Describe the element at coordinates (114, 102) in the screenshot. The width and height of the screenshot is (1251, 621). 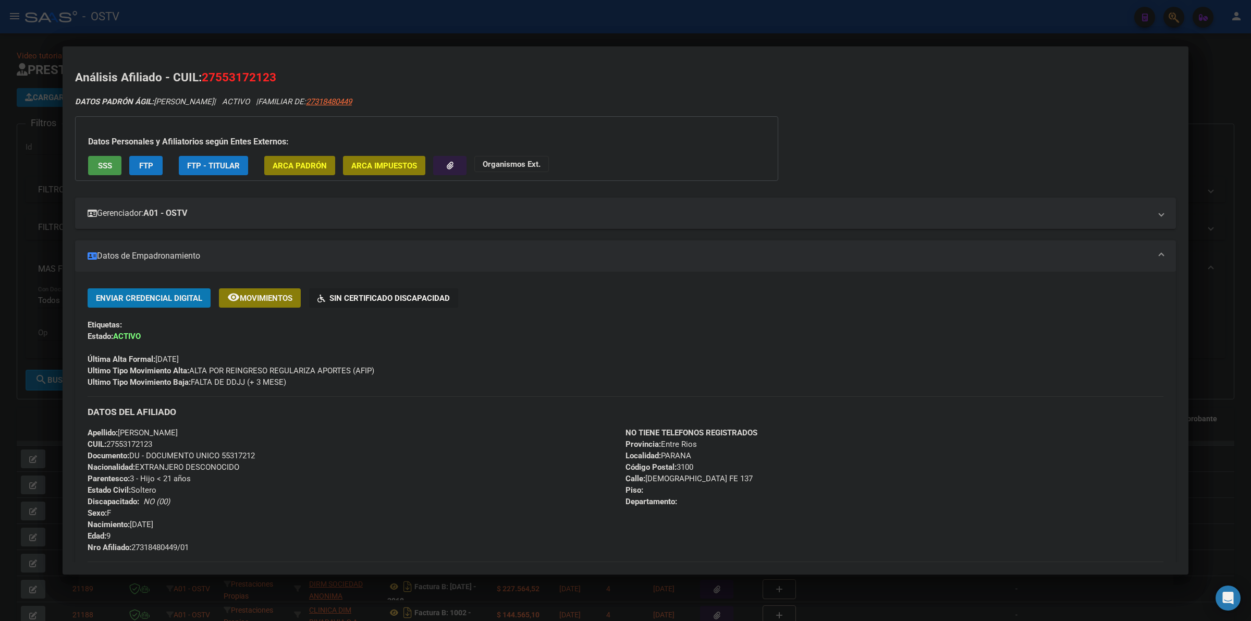
I see `strong: DATOS PADRÓN ÁGIL:` at that location.